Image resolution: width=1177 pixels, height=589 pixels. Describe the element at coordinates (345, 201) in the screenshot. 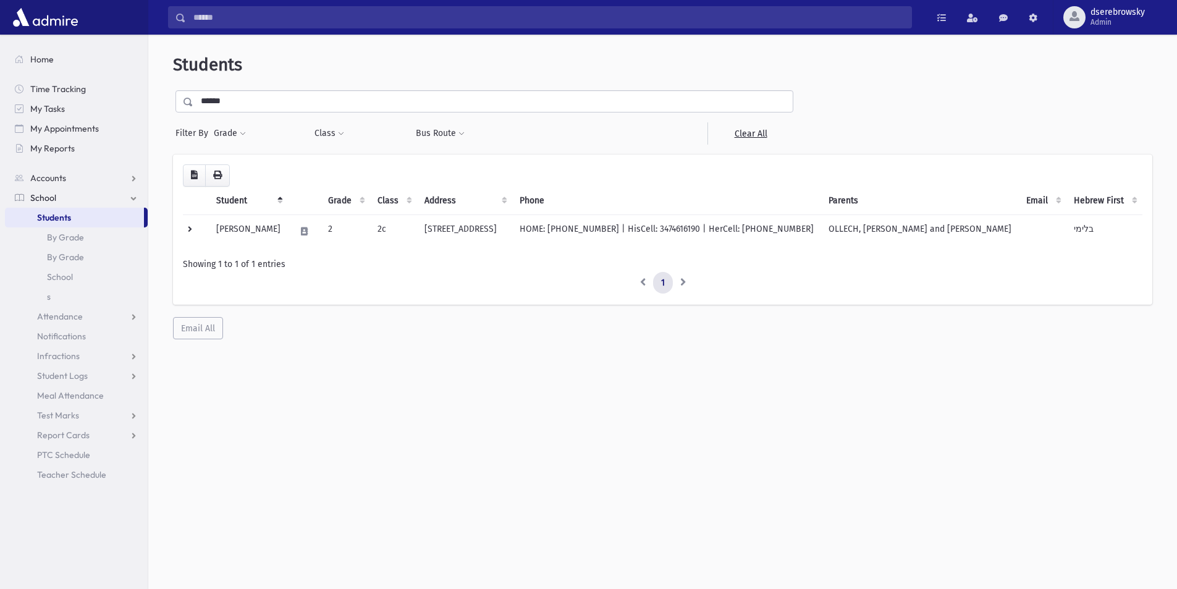

I see `th: Grade: activate to sort column ascending` at that location.